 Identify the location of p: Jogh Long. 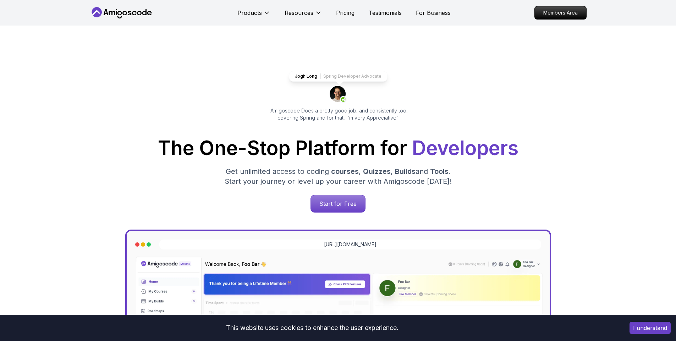
(306, 76).